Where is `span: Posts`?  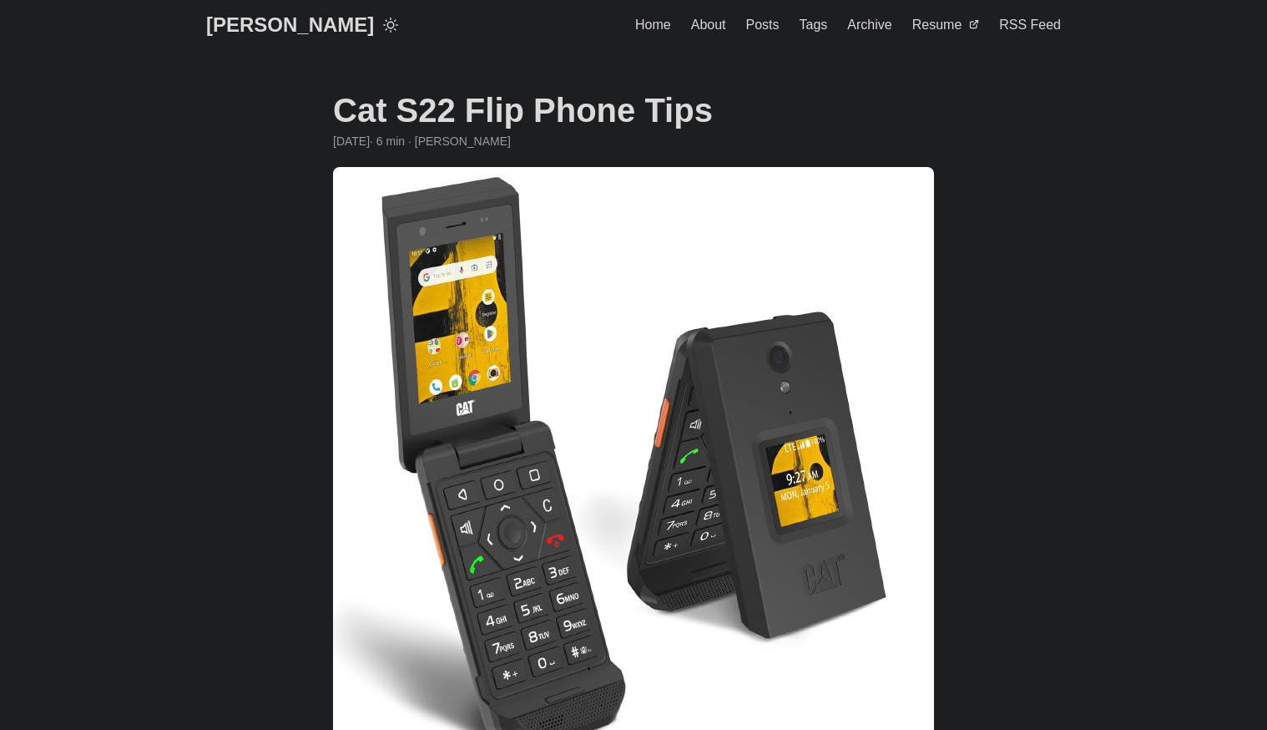 span: Posts is located at coordinates (763, 24).